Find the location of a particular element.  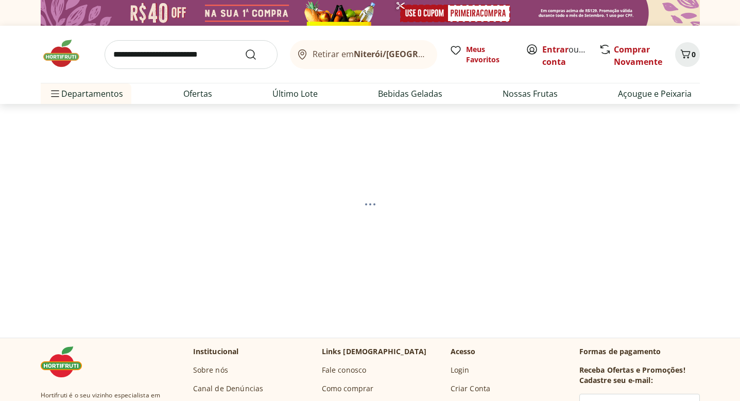

button: Submit Search is located at coordinates (257, 55).